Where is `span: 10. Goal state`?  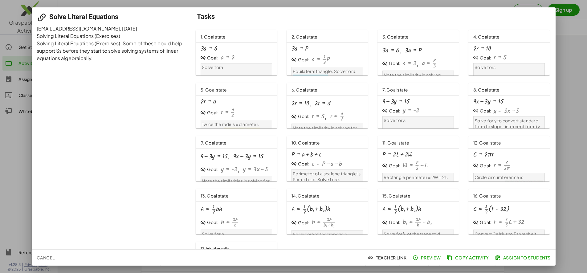 span: 10. Goal state is located at coordinates (306, 143).